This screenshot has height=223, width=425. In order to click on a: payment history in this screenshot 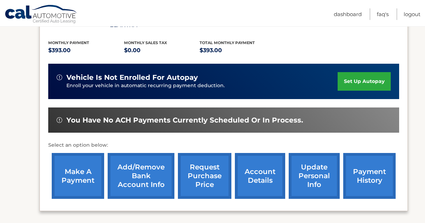, I will do `click(370, 176)`.